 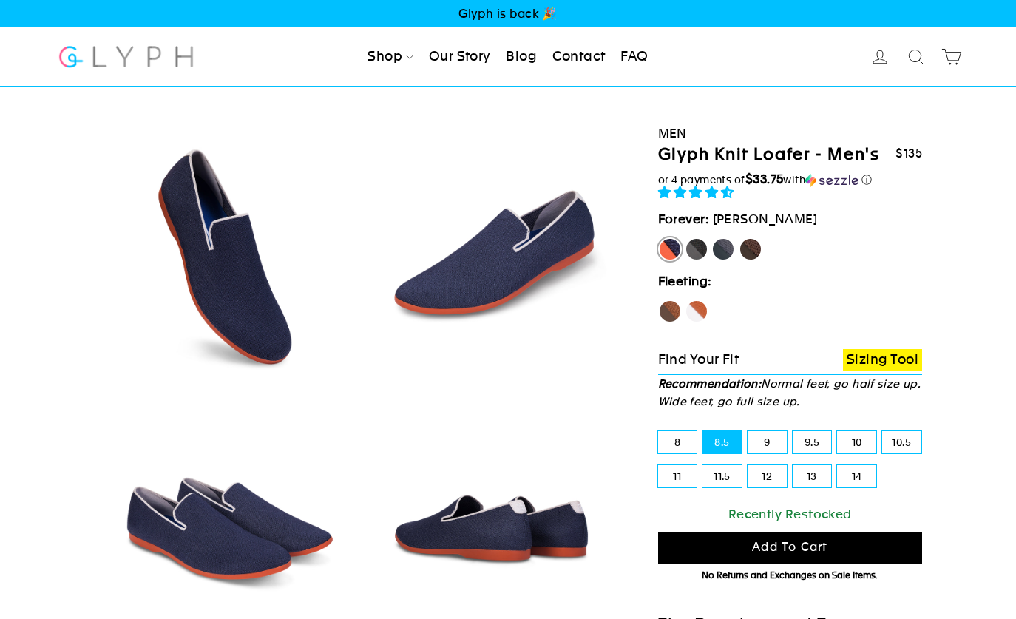 What do you see at coordinates (460, 57) in the screenshot?
I see `a: Our Story` at bounding box center [460, 57].